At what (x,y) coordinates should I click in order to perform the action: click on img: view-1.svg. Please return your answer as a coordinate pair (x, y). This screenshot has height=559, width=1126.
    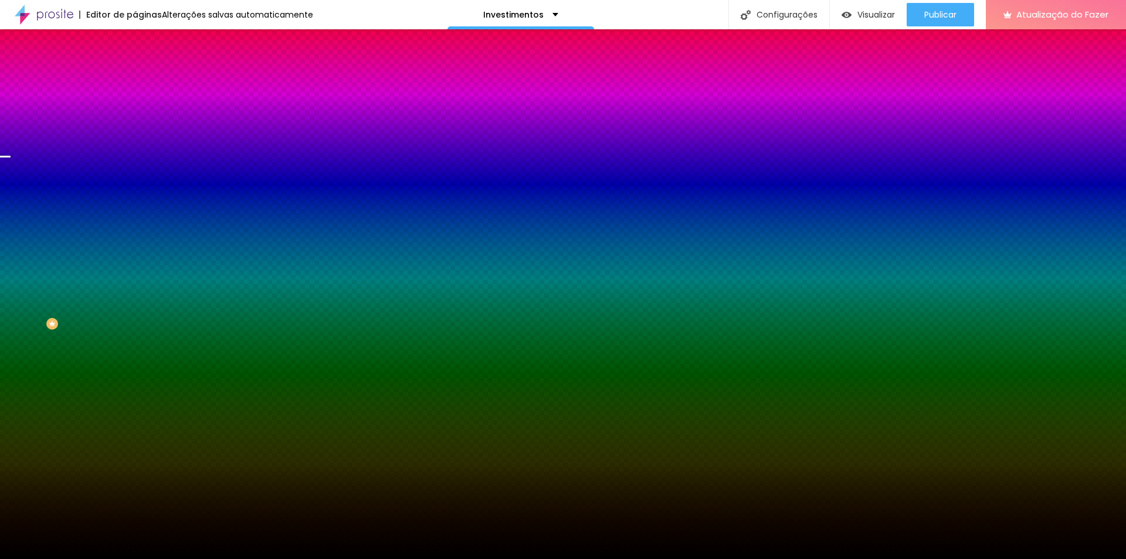
    Looking at the image, I should click on (846, 15).